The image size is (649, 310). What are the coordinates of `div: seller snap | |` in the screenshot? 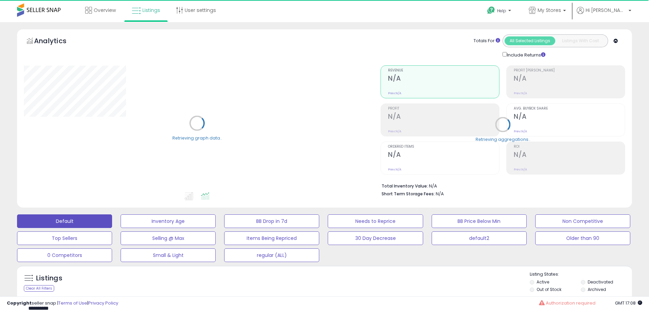 It's located at (62, 304).